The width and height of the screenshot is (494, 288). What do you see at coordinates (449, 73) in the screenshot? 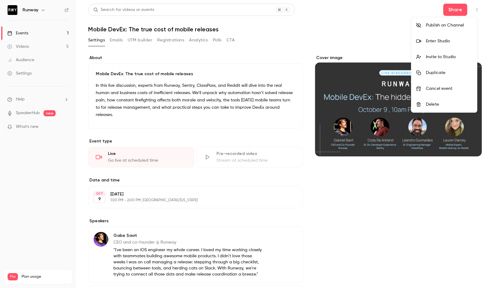
I see `div: Duplicate` at bounding box center [449, 73].